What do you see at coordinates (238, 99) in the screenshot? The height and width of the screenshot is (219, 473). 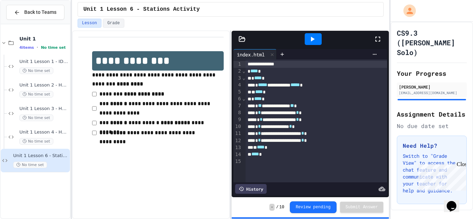 I see `div: 6` at bounding box center [238, 99].